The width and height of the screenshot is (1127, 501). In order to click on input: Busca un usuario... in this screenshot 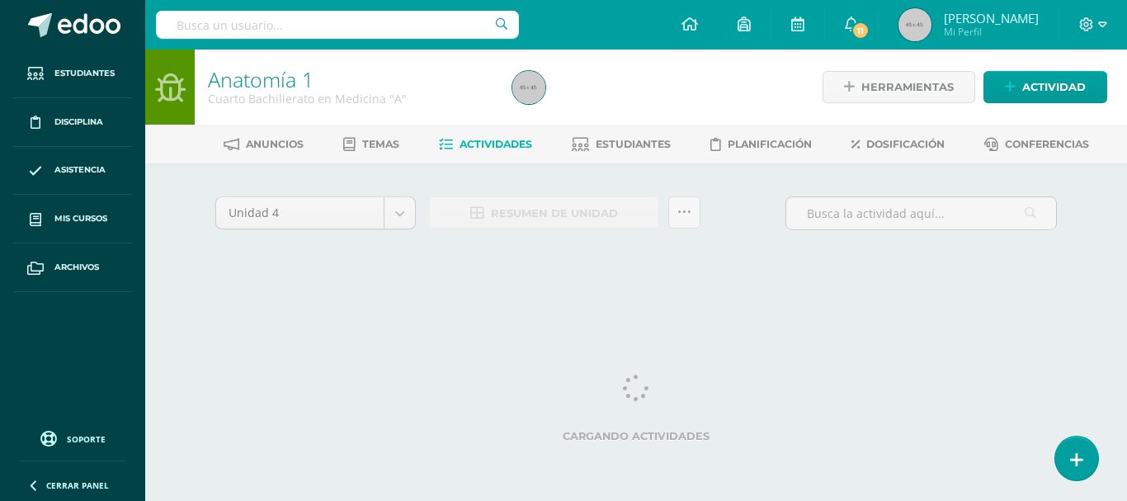, I will do `click(337, 25)`.